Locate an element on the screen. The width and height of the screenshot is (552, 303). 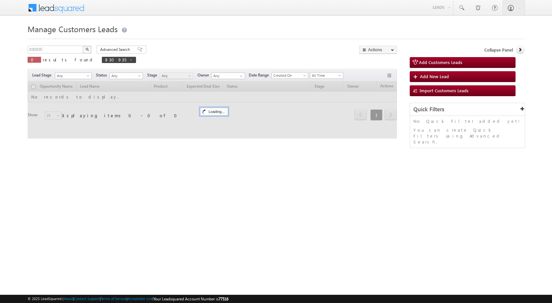
p: You can create Quick Filters using Advanced Search. is located at coordinates (467, 136).